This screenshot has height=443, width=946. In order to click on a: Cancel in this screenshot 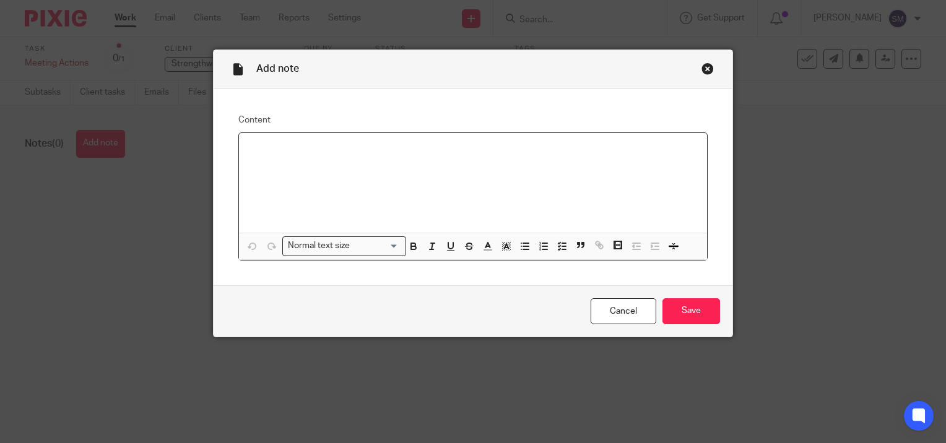, I will do `click(623, 311)`.